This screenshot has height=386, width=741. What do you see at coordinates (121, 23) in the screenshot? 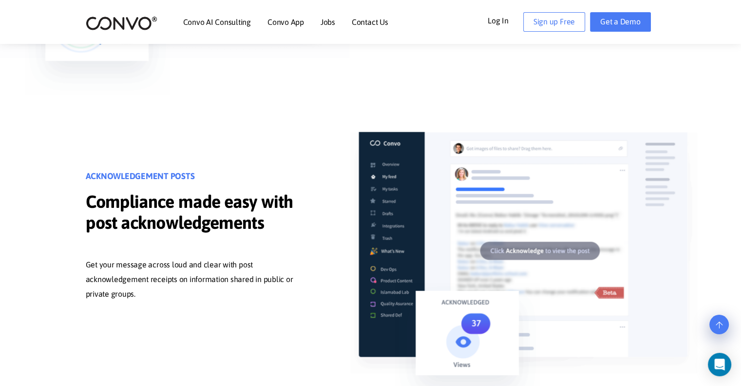
I see `img: logo_2.png` at bounding box center [121, 23].